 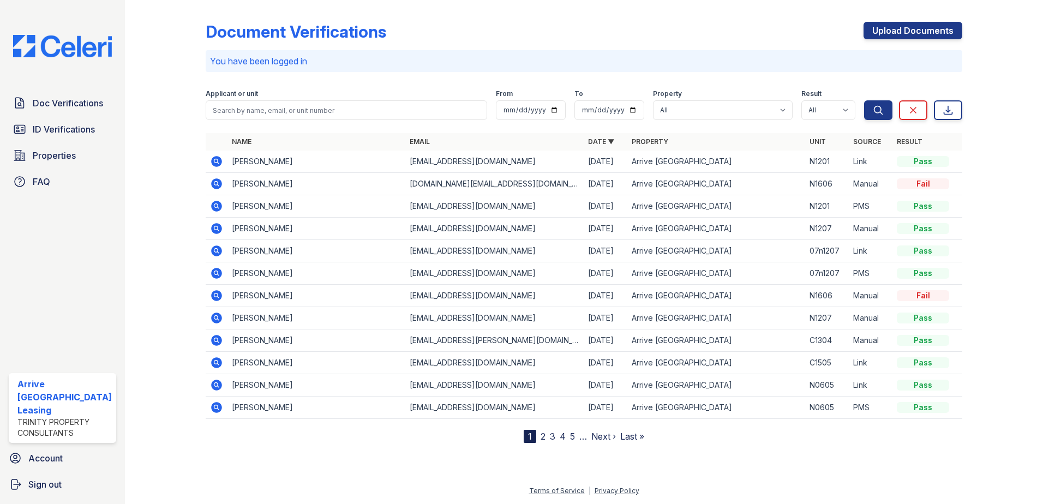 I want to click on div: 1, so click(x=530, y=436).